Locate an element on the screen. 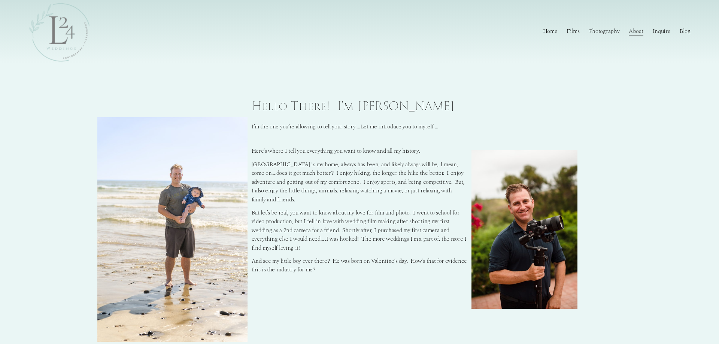 This screenshot has height=344, width=719. p: I’m the one you’re allowing to tell your story….Let me introduce you to myself … is located at coordinates (359, 126).